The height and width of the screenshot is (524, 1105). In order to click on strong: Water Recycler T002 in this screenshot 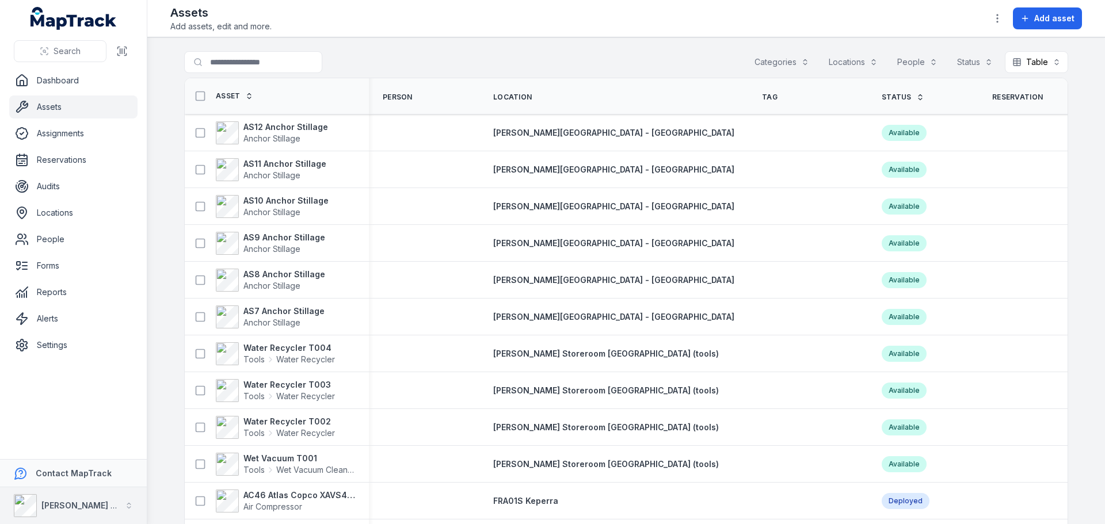, I will do `click(289, 422)`.